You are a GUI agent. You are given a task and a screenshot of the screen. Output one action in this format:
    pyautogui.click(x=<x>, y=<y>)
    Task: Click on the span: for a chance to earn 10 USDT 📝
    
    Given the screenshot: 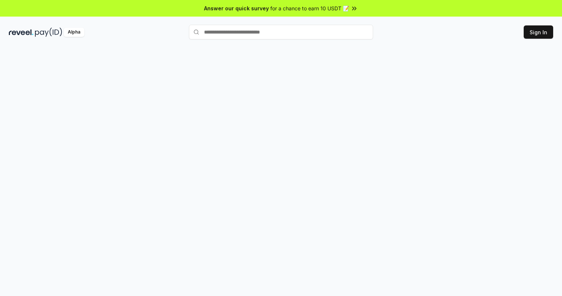 What is the action you would take?
    pyautogui.click(x=310, y=8)
    